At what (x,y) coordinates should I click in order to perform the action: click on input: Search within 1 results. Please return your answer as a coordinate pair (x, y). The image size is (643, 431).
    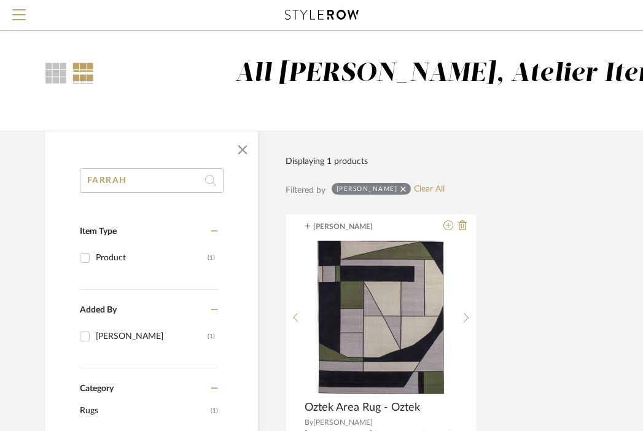
    Looking at the image, I should click on (152, 181).